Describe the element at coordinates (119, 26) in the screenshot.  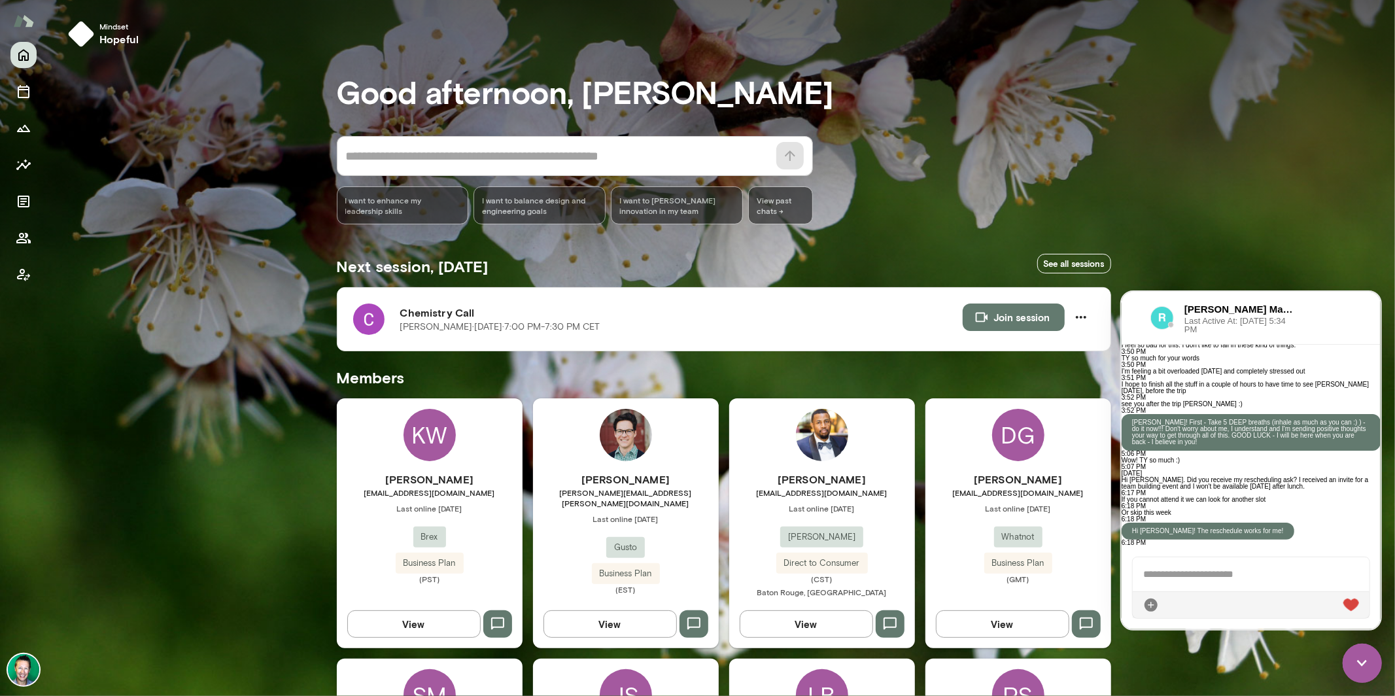
I see `span: Mindset` at that location.